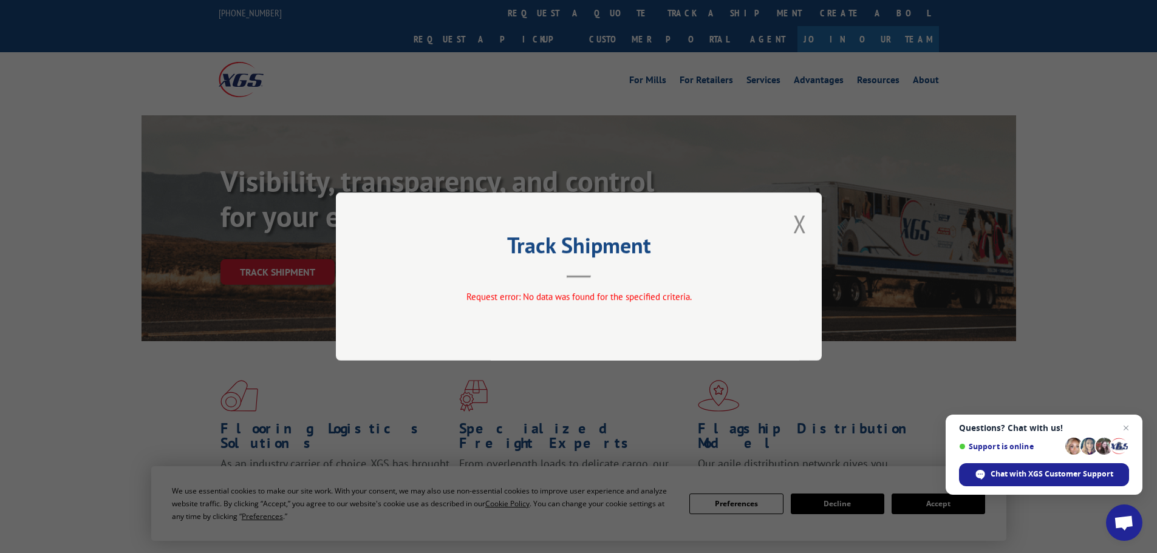 The image size is (1157, 553). Describe the element at coordinates (578, 296) in the screenshot. I see `span: Request error: No data was found for the specified criteria.` at that location.